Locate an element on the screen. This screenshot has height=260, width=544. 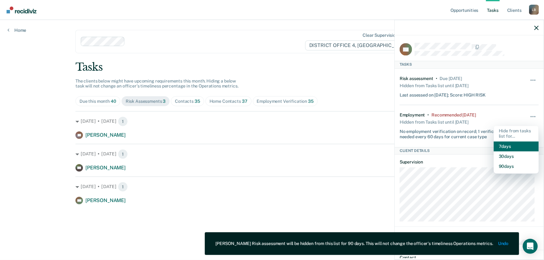
a: Home is located at coordinates (17, 30).